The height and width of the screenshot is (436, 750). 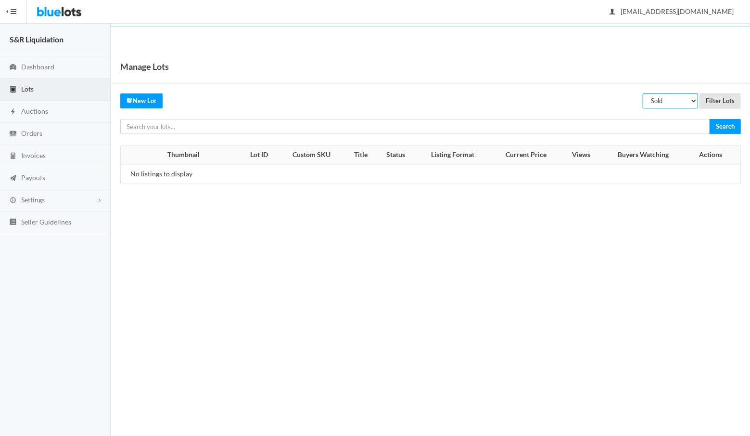 What do you see at coordinates (360, 155) in the screenshot?
I see `th: Title` at bounding box center [360, 155].